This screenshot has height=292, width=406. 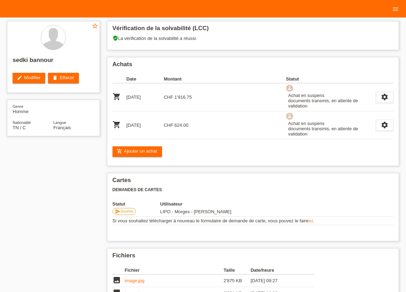 What do you see at coordinates (22, 123) in the screenshot?
I see `span: Nationalité` at bounding box center [22, 123].